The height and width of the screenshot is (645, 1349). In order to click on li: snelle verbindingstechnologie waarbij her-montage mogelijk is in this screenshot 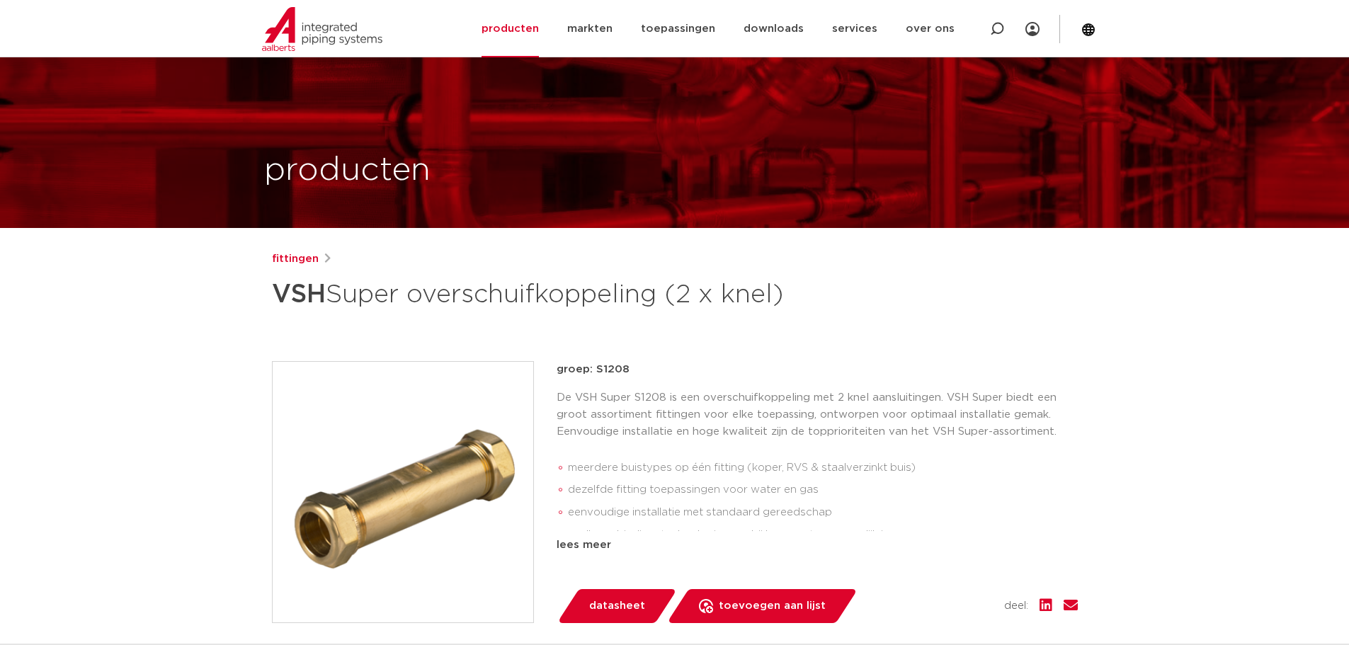, I will do `click(823, 535)`.